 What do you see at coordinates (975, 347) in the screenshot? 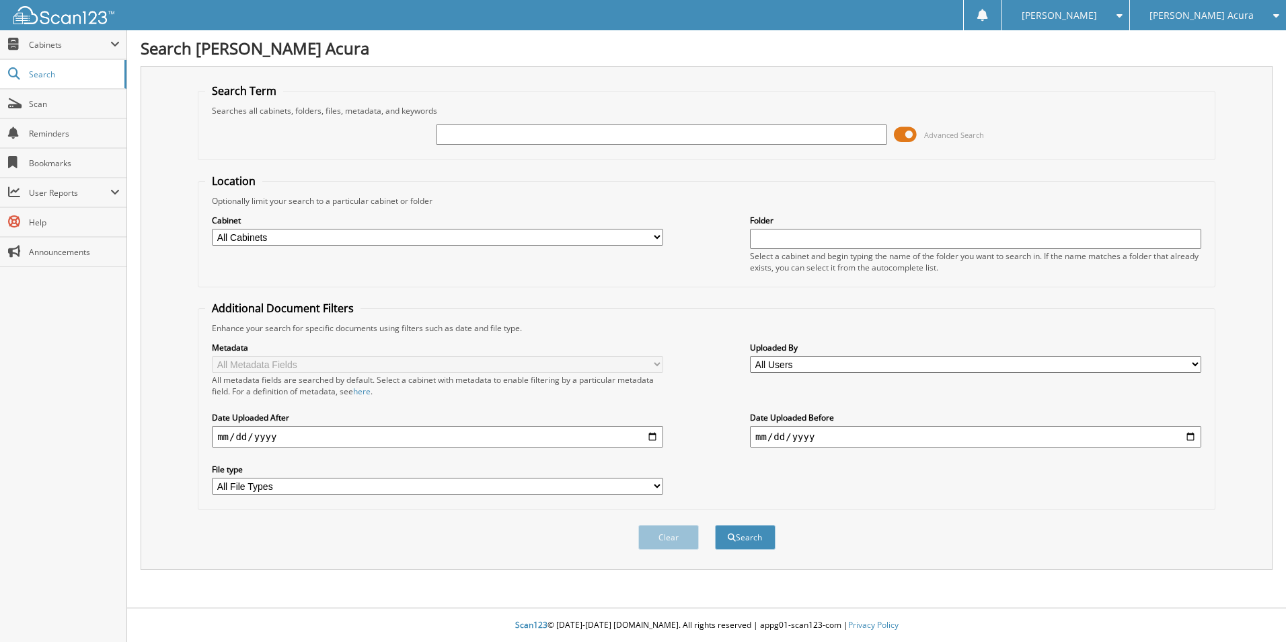
I see `label: Uploaded By` at bounding box center [975, 347].